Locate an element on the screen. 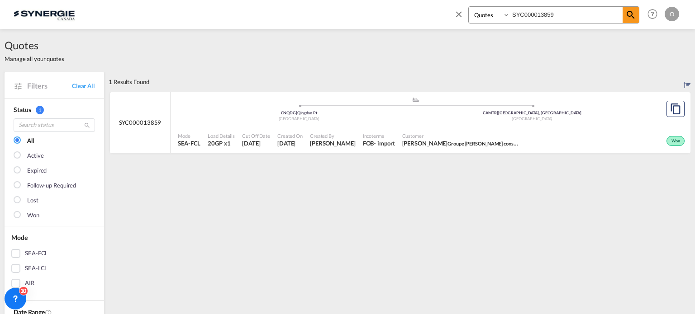  md-checkbox: AIR is located at coordinates (54, 284).